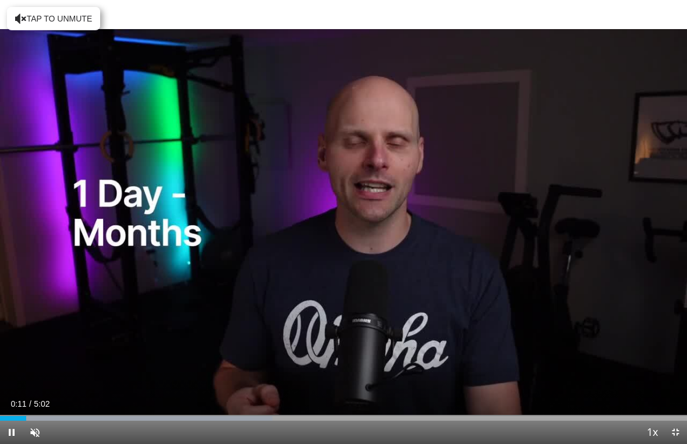 The width and height of the screenshot is (687, 444). What do you see at coordinates (54, 19) in the screenshot?
I see `button: Tap to unmute` at bounding box center [54, 19].